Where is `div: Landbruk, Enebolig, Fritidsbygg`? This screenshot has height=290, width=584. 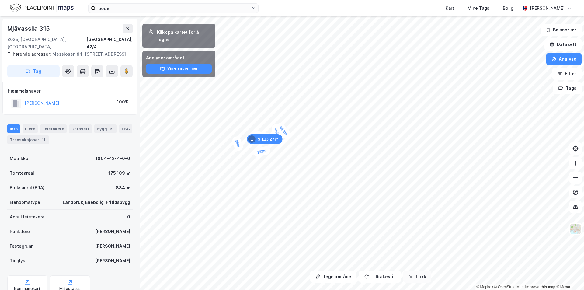 div: Landbruk, Enebolig, Fritidsbygg is located at coordinates (96, 202).